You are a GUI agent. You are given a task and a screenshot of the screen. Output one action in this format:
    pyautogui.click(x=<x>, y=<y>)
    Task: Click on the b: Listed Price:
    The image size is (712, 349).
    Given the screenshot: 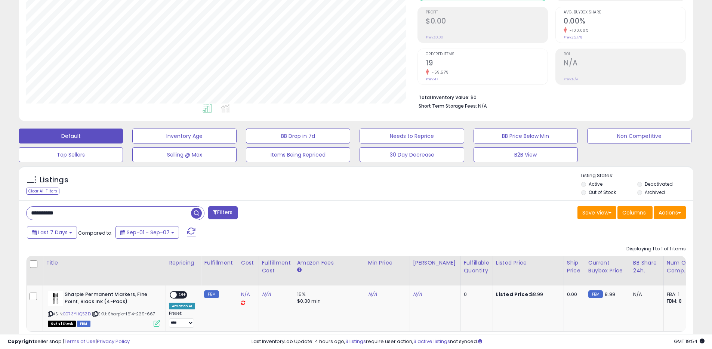 What is the action you would take?
    pyautogui.click(x=513, y=294)
    